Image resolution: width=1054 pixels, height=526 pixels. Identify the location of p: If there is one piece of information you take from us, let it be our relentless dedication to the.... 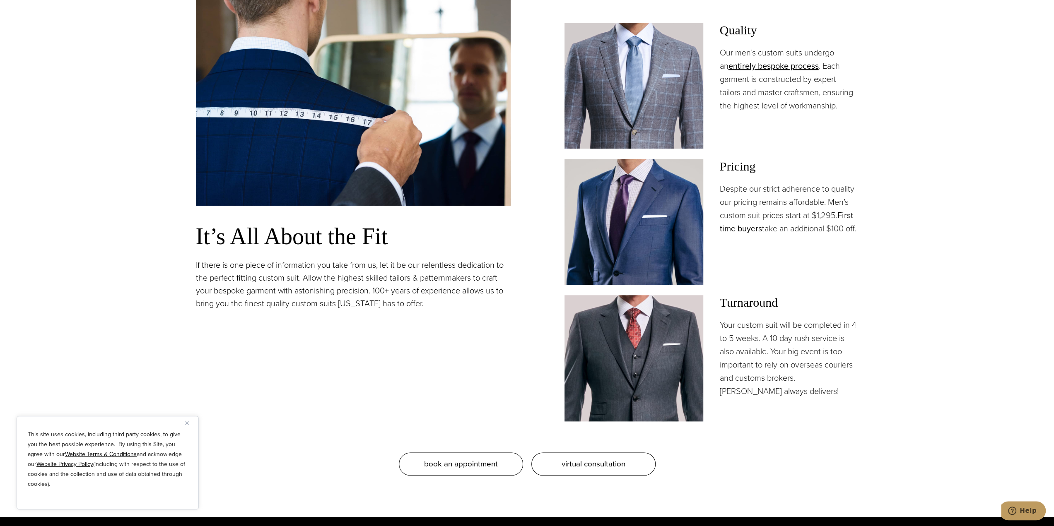
(353, 284).